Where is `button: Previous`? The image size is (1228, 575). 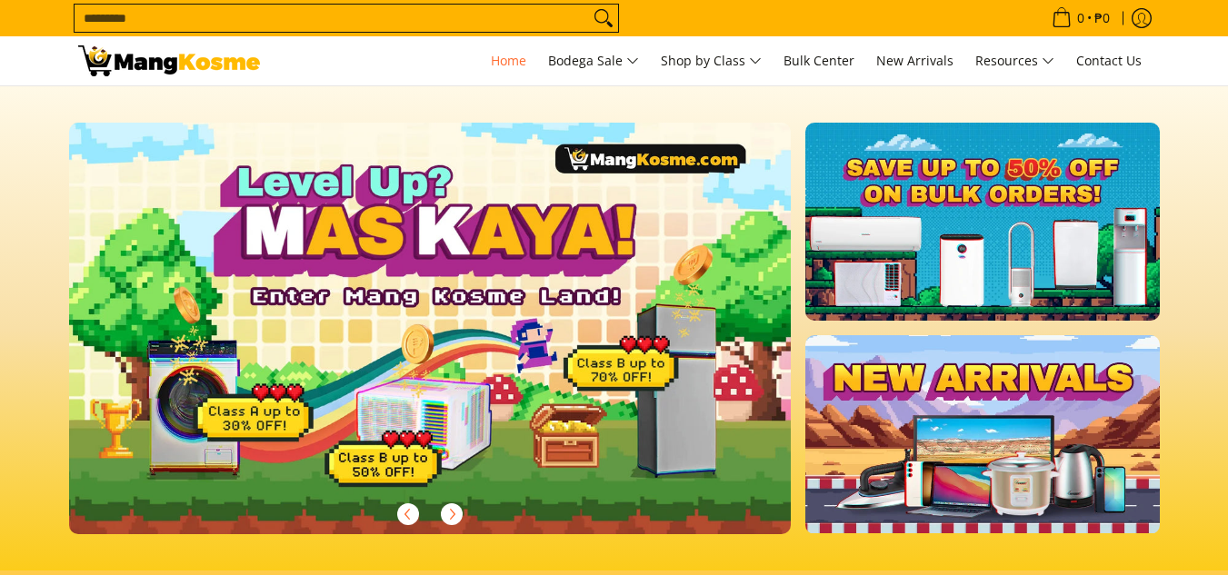 button: Previous is located at coordinates (408, 514).